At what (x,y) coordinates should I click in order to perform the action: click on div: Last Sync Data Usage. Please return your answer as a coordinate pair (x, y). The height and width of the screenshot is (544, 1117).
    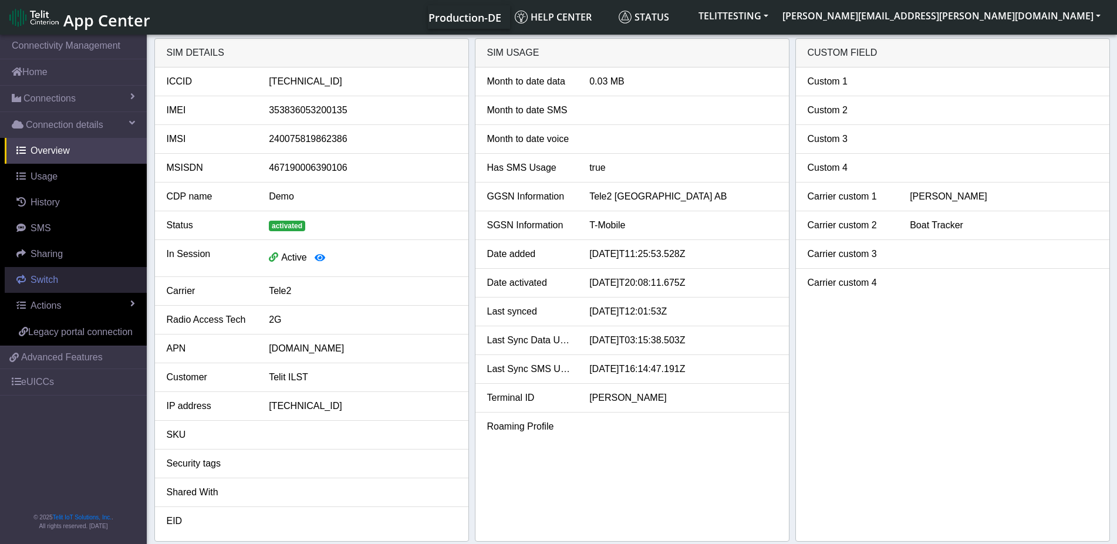
    Looking at the image, I should click on (529, 340).